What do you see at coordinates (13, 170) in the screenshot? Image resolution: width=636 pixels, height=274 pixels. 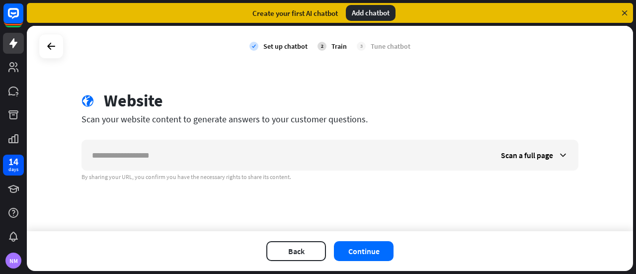 I see `div: days` at bounding box center [13, 170].